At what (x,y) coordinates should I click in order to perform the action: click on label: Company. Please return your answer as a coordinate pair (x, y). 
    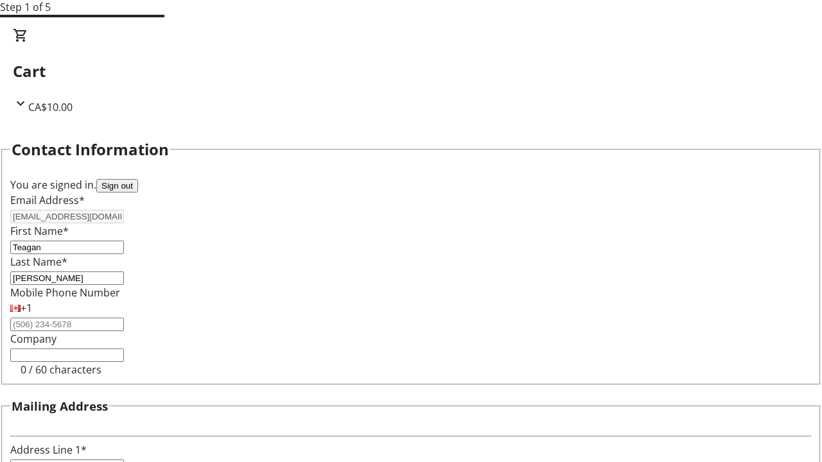
    Looking at the image, I should click on (33, 339).